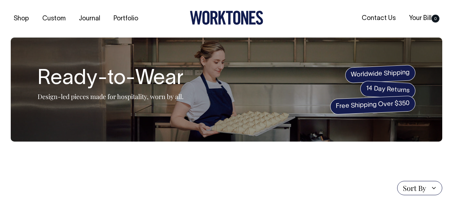 The width and height of the screenshot is (453, 197). I want to click on h1: Ready-to-Wear, so click(111, 79).